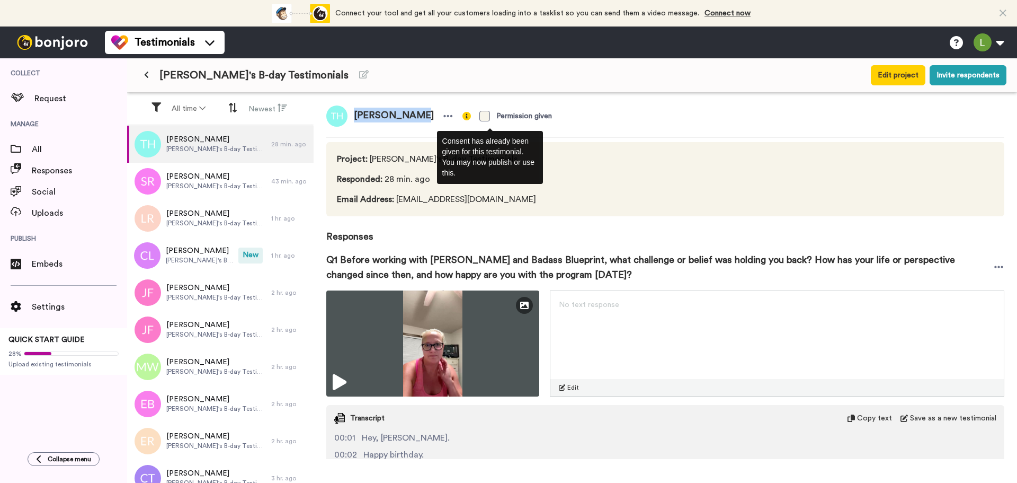  I want to click on div: 28 min. ago, so click(290, 144).